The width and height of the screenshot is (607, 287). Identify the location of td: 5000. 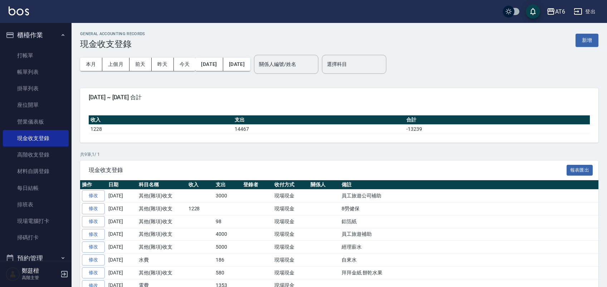
(228, 247).